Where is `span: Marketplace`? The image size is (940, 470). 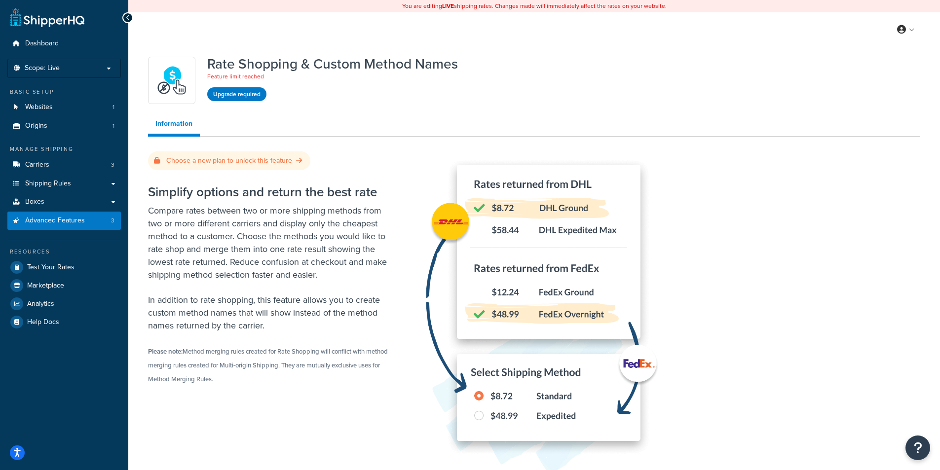
span: Marketplace is located at coordinates (45, 286).